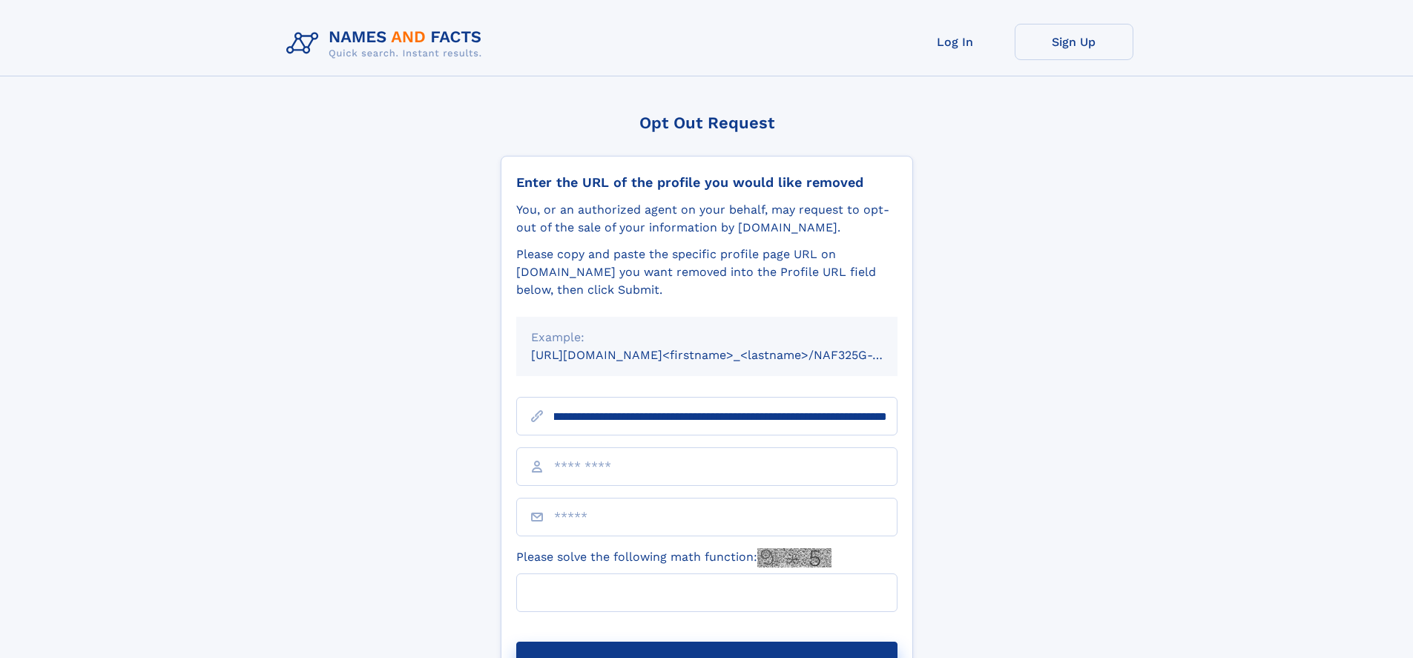  What do you see at coordinates (707, 122) in the screenshot?
I see `div: Opt Out Request` at bounding box center [707, 122].